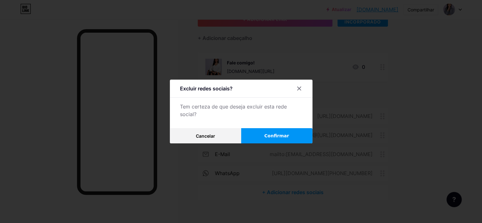  I want to click on font: Excluir redes sociais?, so click(206, 88).